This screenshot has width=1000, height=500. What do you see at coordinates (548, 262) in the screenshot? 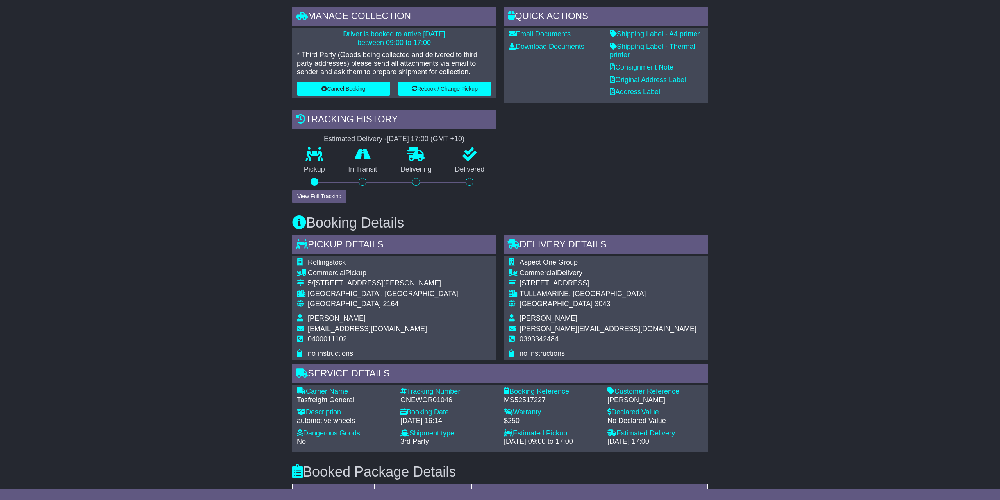
I see `span: Aspect One Group` at bounding box center [548, 262].